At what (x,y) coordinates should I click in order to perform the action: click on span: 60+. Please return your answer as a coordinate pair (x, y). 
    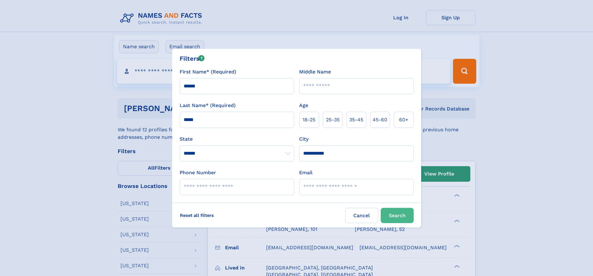
    Looking at the image, I should click on (404, 120).